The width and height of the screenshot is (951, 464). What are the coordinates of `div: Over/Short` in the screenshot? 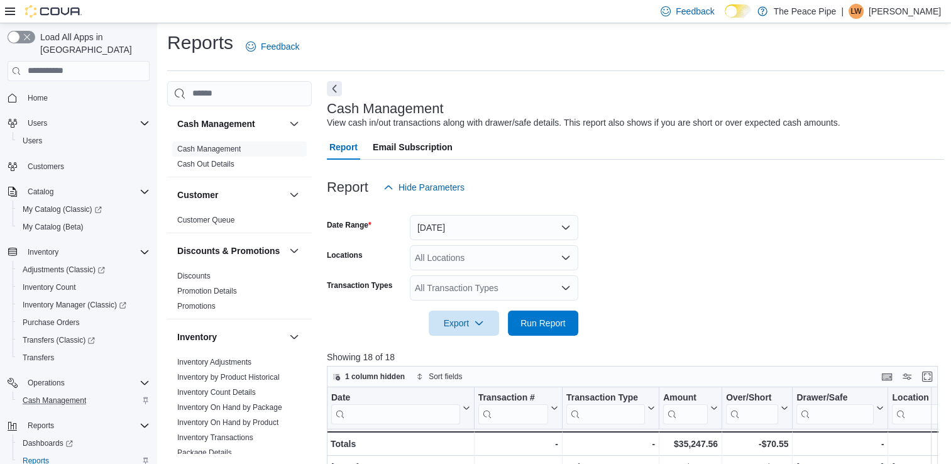 It's located at (751, 397).